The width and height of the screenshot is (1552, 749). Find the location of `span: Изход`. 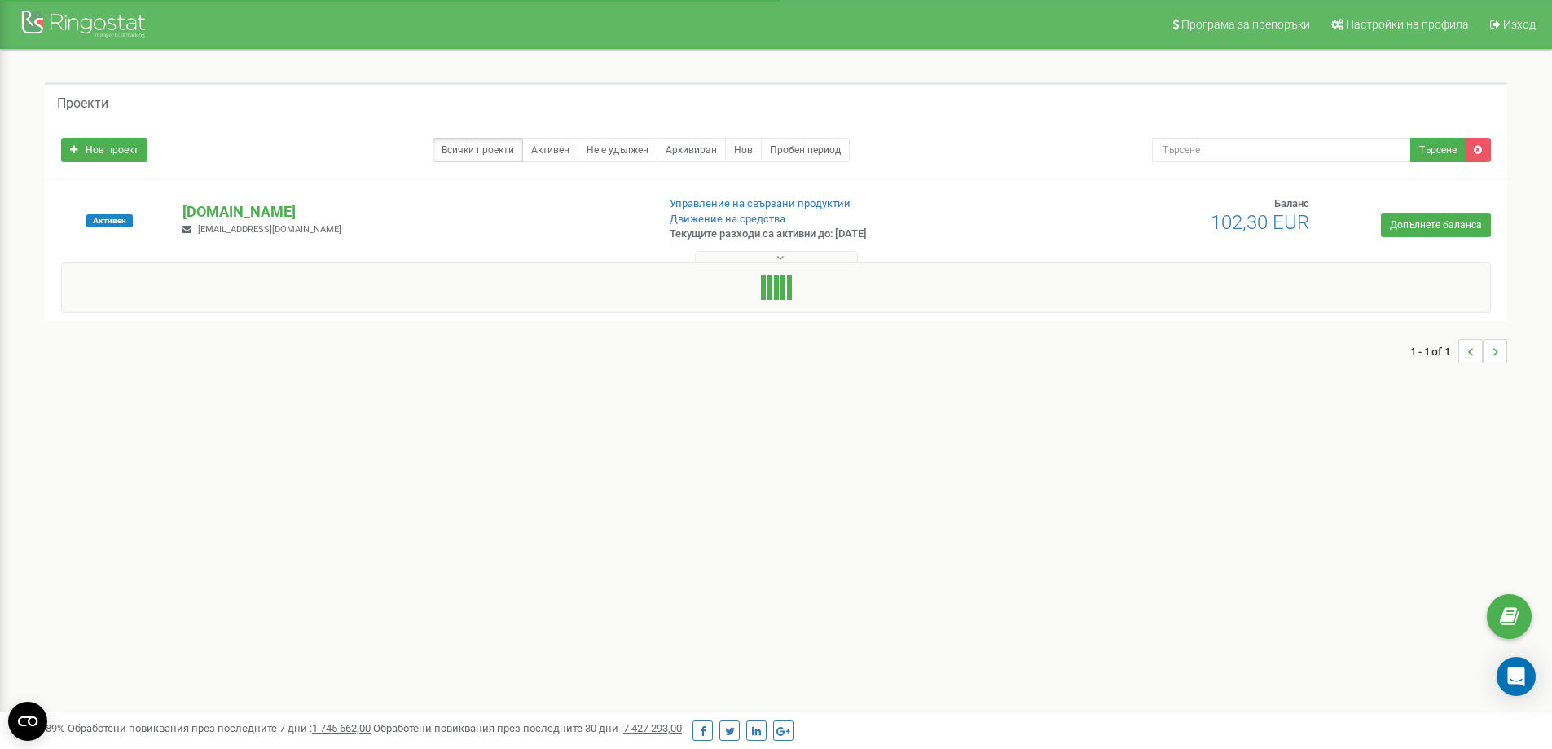

span: Изход is located at coordinates (1519, 24).